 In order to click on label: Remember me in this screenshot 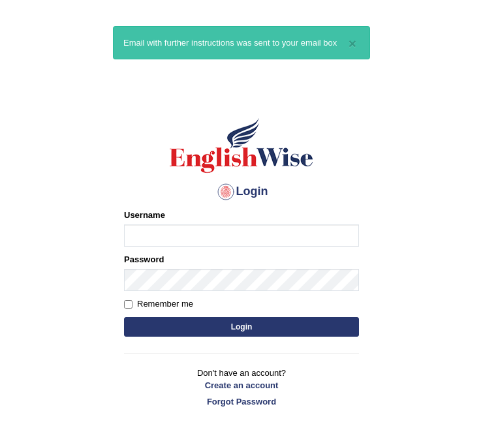, I will do `click(159, 304)`.